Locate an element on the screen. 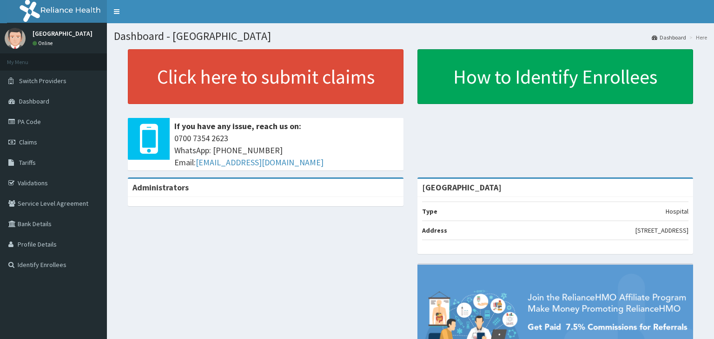 This screenshot has width=714, height=339. span: Claims is located at coordinates (28, 142).